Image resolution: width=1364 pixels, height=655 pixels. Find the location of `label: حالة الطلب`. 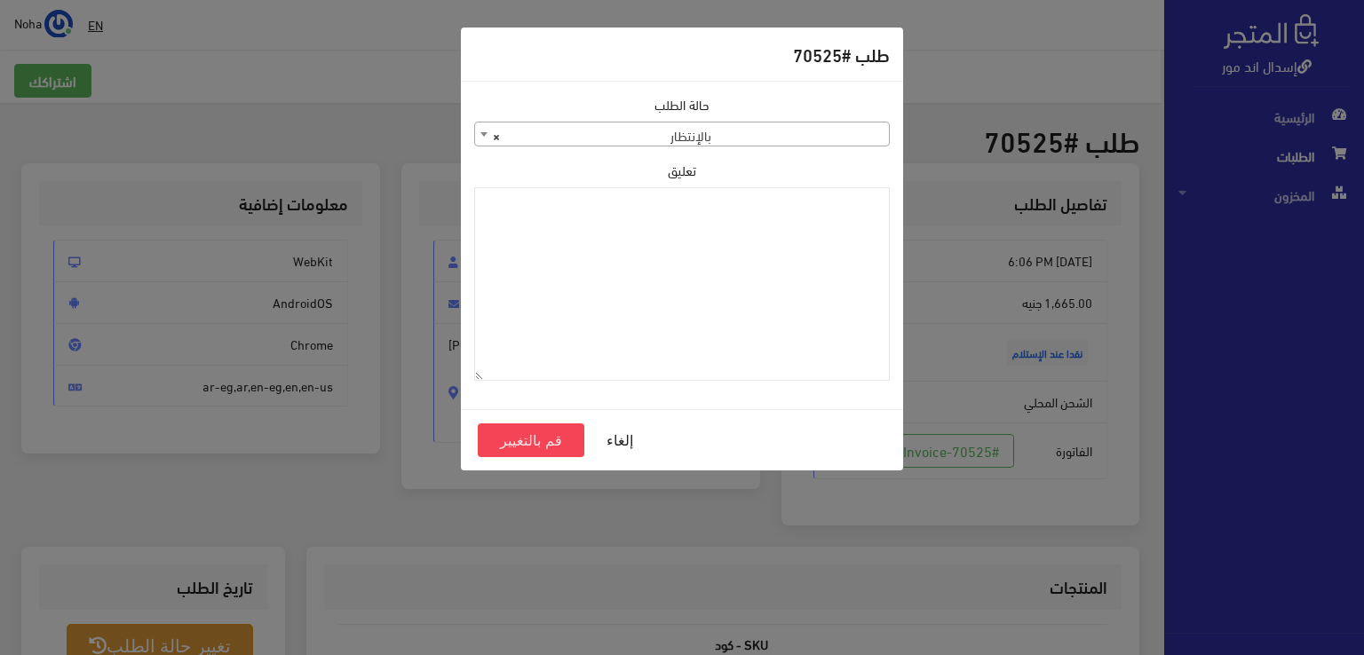

label: حالة الطلب is located at coordinates (682, 105).